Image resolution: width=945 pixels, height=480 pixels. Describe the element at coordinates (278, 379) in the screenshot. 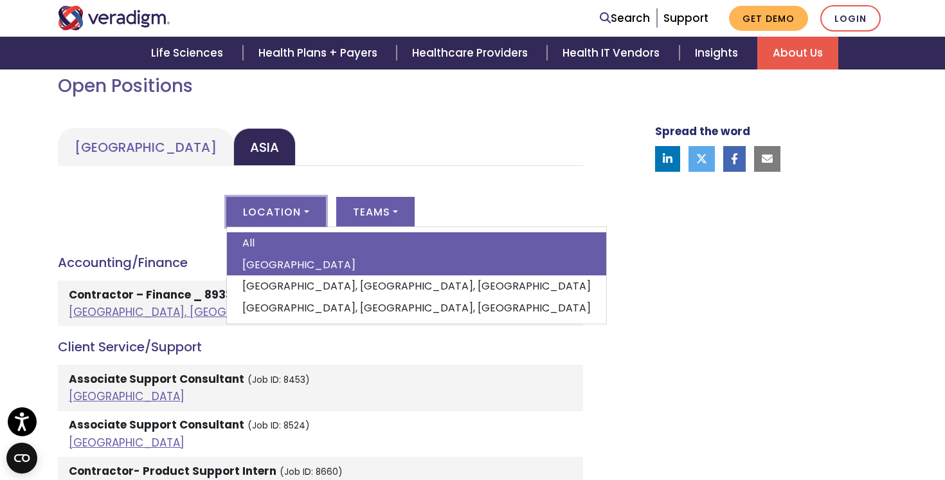

I see `small: (Job ID: 8453)` at that location.